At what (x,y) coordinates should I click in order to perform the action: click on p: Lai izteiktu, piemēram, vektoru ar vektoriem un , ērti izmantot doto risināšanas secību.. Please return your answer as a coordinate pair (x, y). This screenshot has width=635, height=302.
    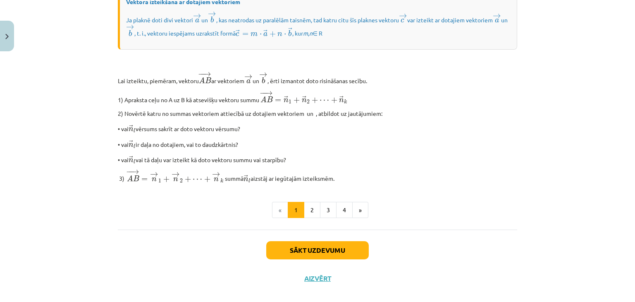
    Looking at the image, I should click on (318, 79).